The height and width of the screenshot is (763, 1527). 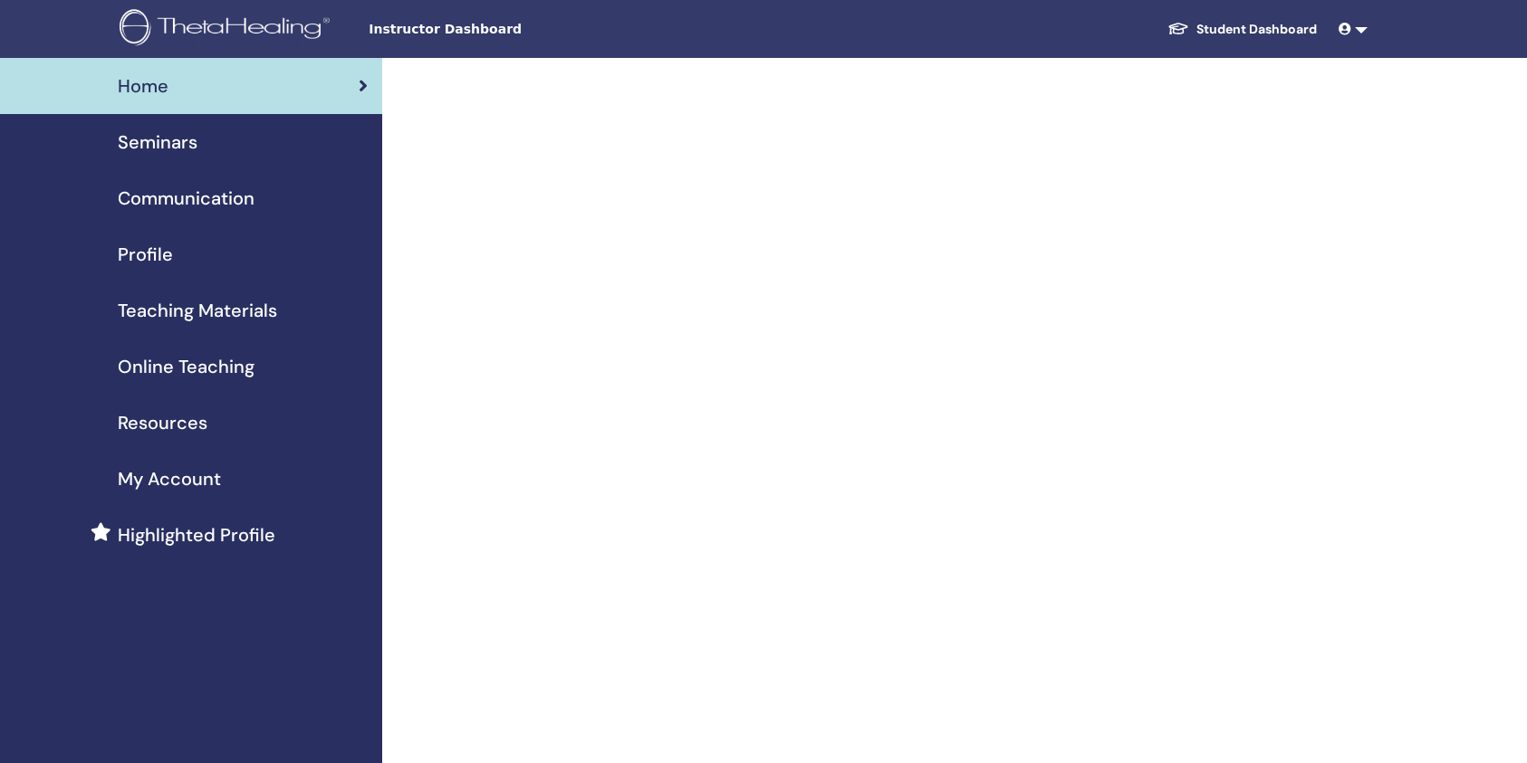 What do you see at coordinates (1178, 28) in the screenshot?
I see `img: graduation-cap-white.svg` at bounding box center [1178, 28].